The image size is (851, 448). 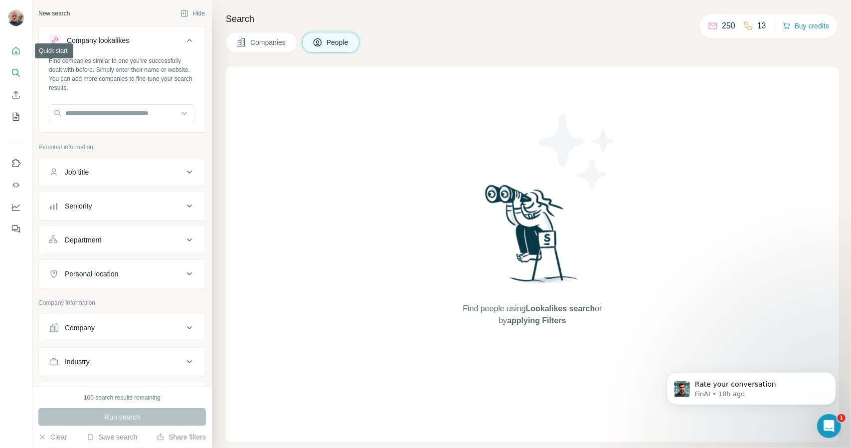 I want to click on button: Search, so click(x=16, y=73).